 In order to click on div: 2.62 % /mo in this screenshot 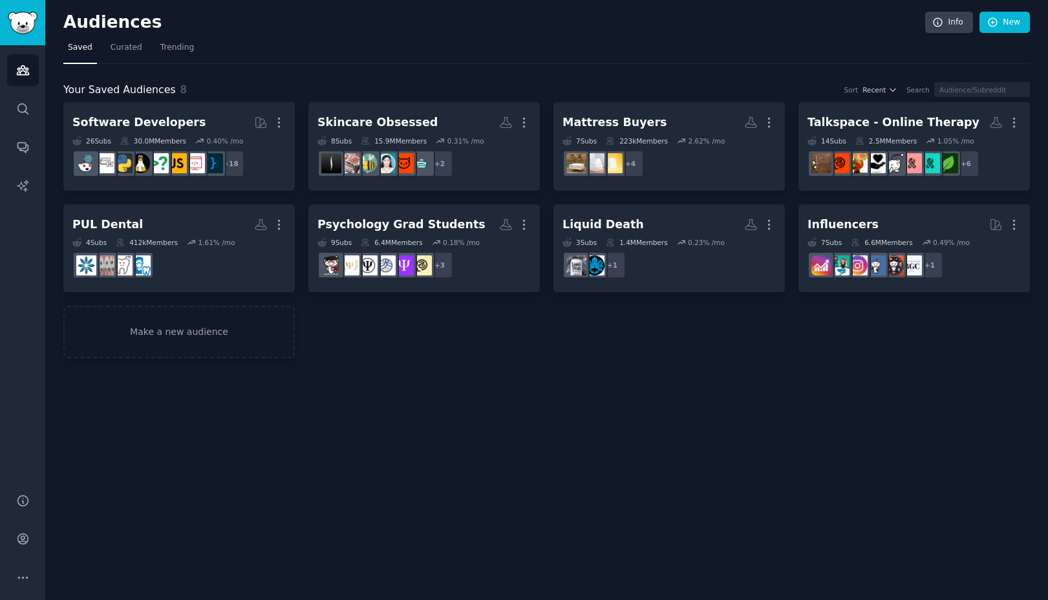, I will do `click(706, 141)`.